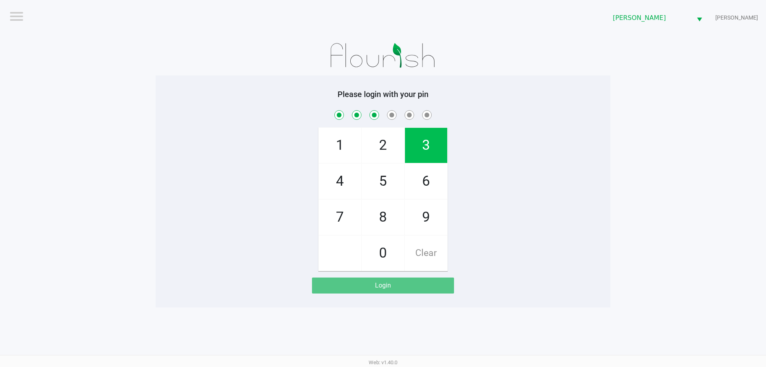 The height and width of the screenshot is (367, 766). I want to click on span: 1, so click(340, 145).